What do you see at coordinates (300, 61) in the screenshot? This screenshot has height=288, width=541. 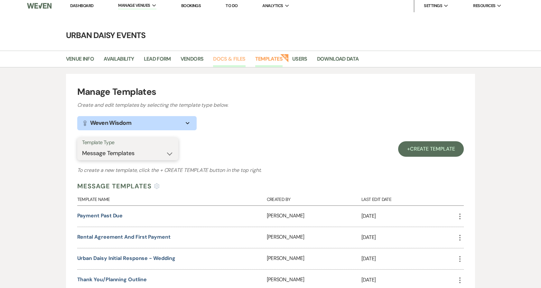 I see `a: Users` at bounding box center [300, 61].